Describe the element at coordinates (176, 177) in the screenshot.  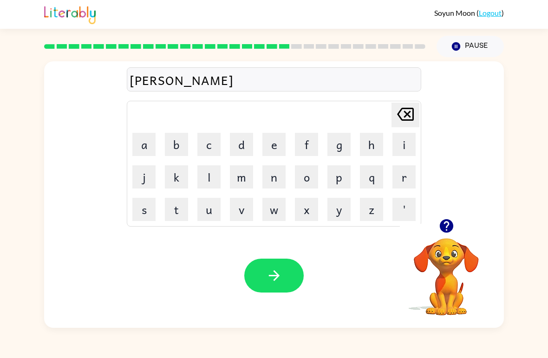
I see `button: k` at that location.